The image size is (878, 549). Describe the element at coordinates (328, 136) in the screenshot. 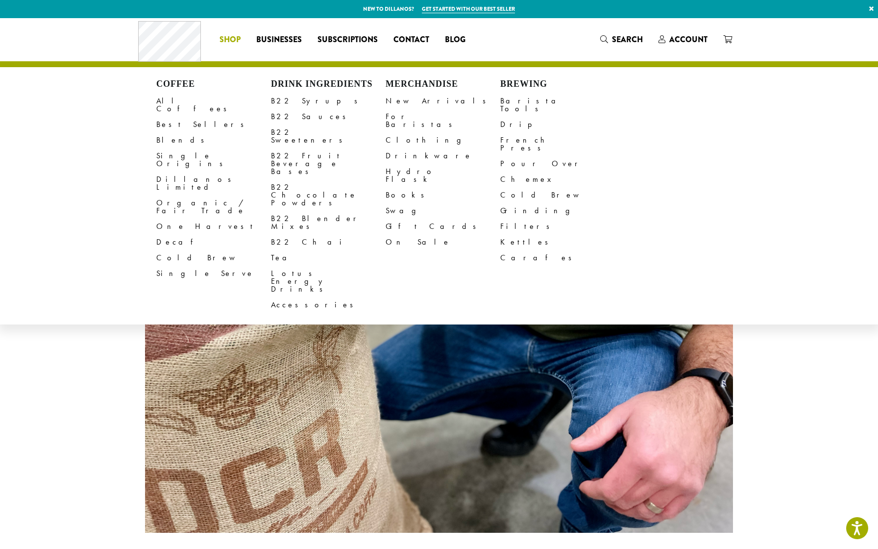

I see `a: B22 Sweeteners` at that location.